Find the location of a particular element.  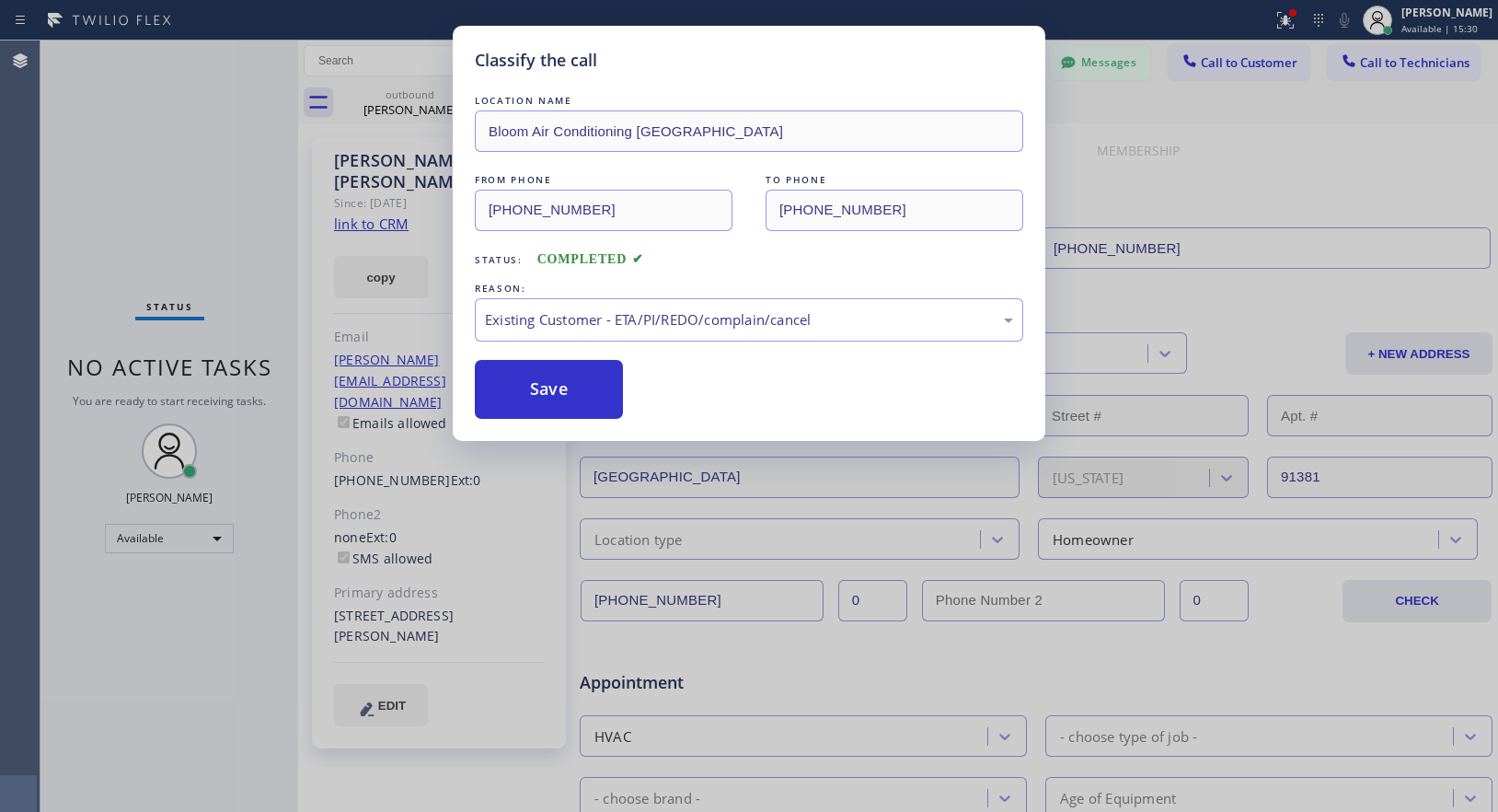

span: COMPLETED is located at coordinates (591, 259).